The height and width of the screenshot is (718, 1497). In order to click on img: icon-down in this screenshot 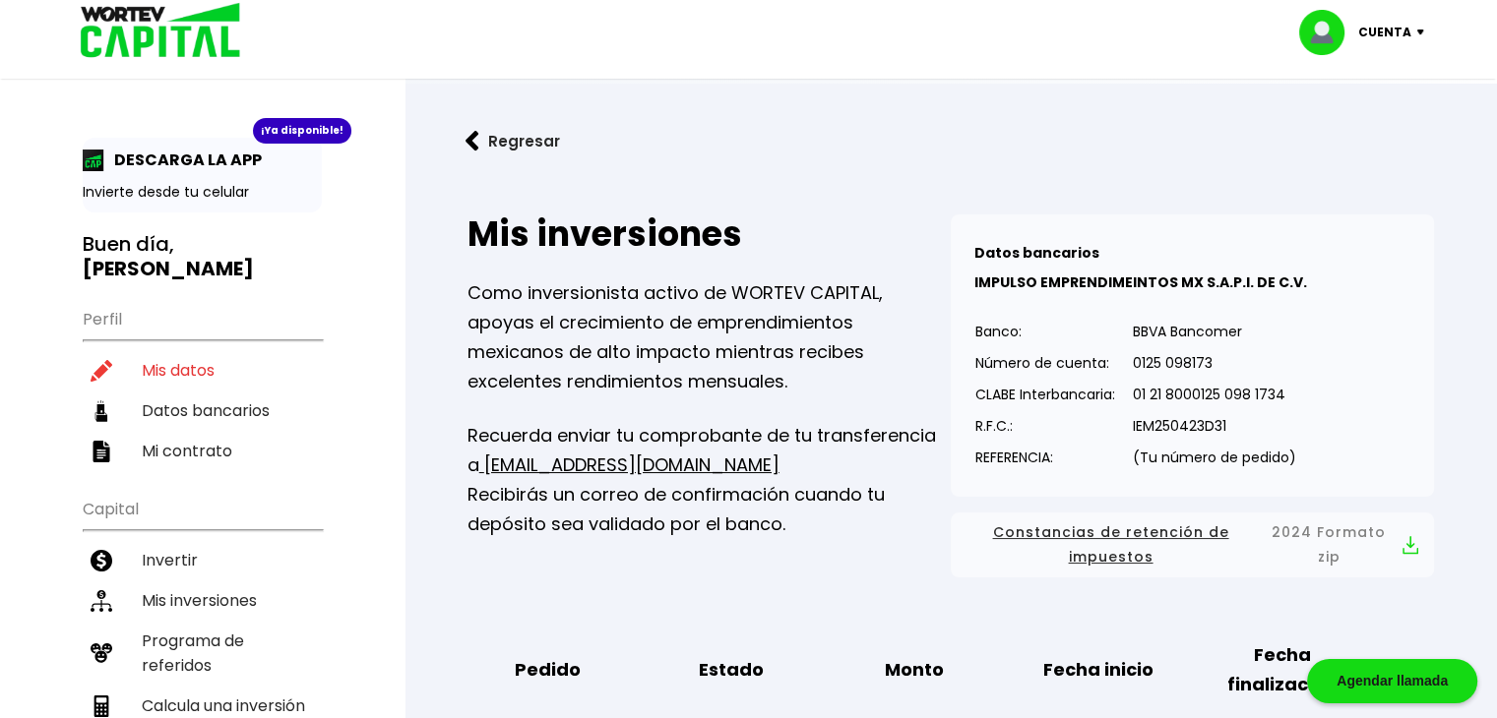, I will do `click(1424, 32)`.